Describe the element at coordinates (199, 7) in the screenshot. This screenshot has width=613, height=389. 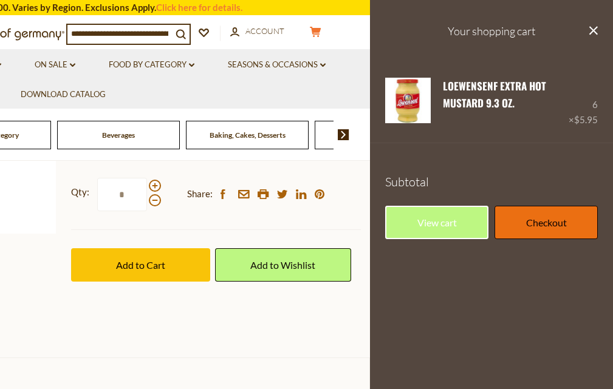
I see `a: Click here for details.` at that location.